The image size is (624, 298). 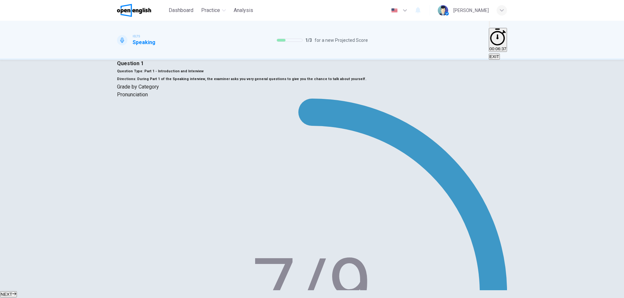 What do you see at coordinates (251, 79) in the screenshot?
I see `span: During Part 1 of the Speaking interview, the examiner asks you very general questions to give you...` at bounding box center [251, 79].